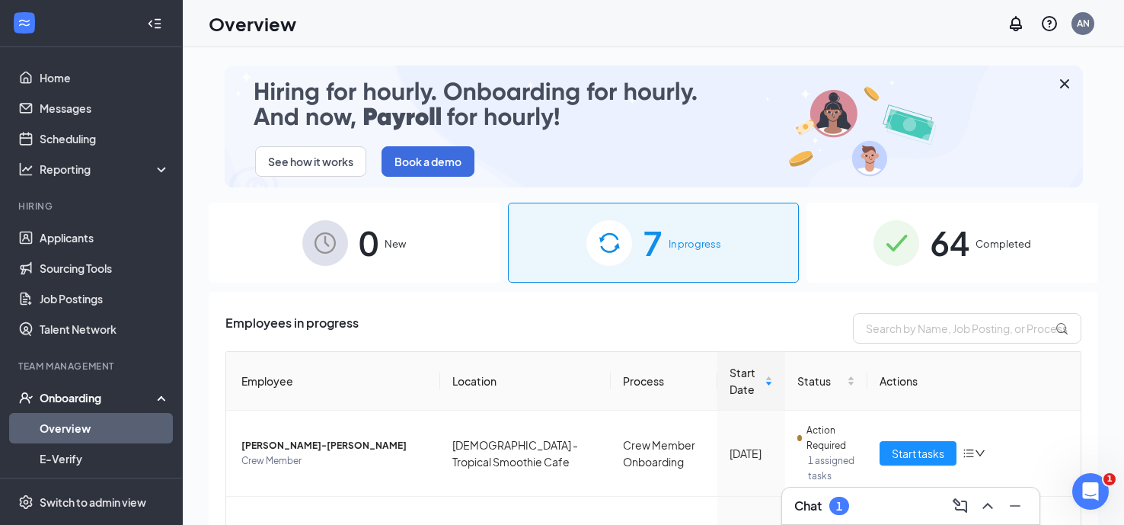  What do you see at coordinates (104, 428) in the screenshot?
I see `a: Overview` at bounding box center [104, 428].